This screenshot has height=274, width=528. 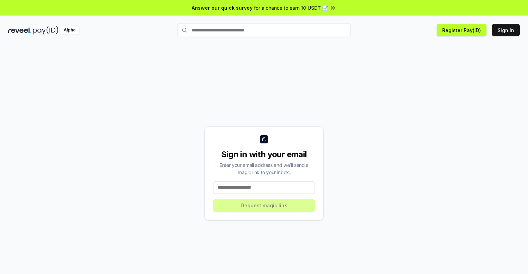 I want to click on button: Register Pay(ID), so click(x=461, y=30).